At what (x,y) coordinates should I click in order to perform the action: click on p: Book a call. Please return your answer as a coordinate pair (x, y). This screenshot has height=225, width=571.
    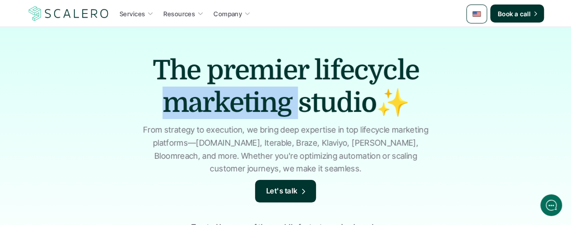
    Looking at the image, I should click on (514, 14).